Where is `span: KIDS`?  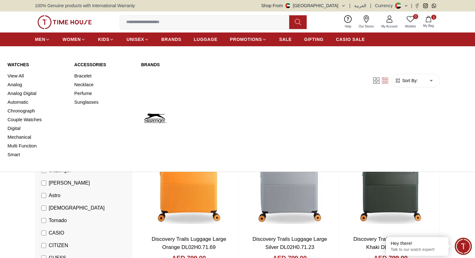 span: KIDS is located at coordinates (104, 39).